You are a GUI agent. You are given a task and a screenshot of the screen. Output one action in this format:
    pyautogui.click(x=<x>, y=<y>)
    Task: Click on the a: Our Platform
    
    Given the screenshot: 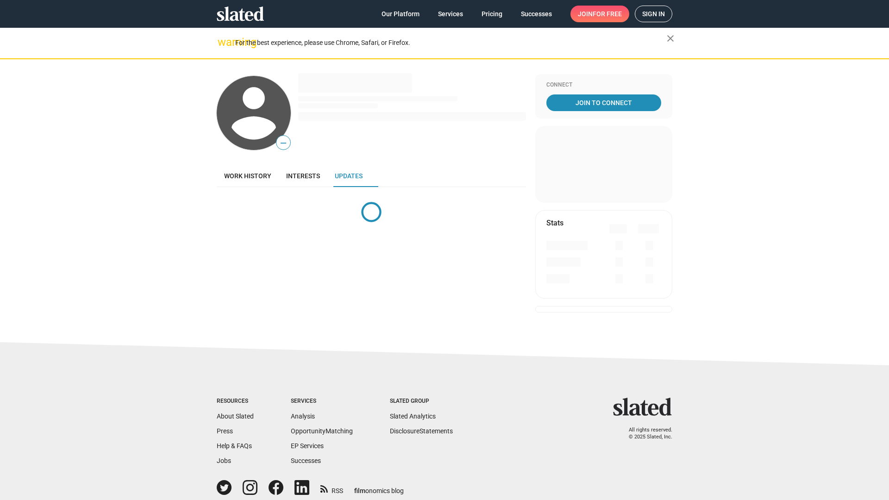 What is the action you would take?
    pyautogui.click(x=400, y=14)
    